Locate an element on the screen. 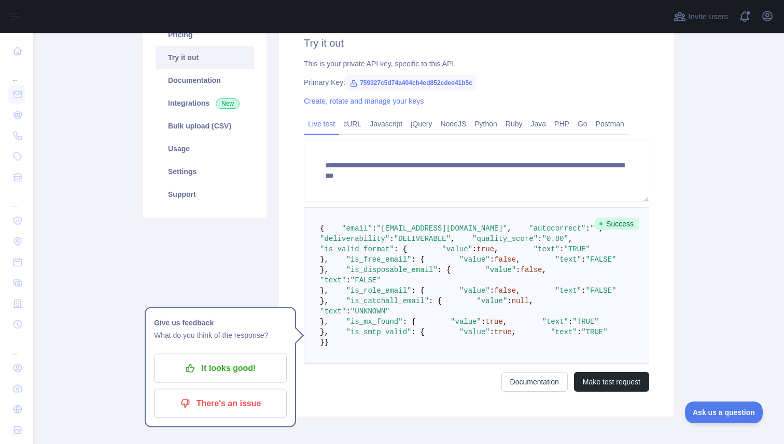 The image size is (784, 444). div: Primary Key: is located at coordinates (476, 82).